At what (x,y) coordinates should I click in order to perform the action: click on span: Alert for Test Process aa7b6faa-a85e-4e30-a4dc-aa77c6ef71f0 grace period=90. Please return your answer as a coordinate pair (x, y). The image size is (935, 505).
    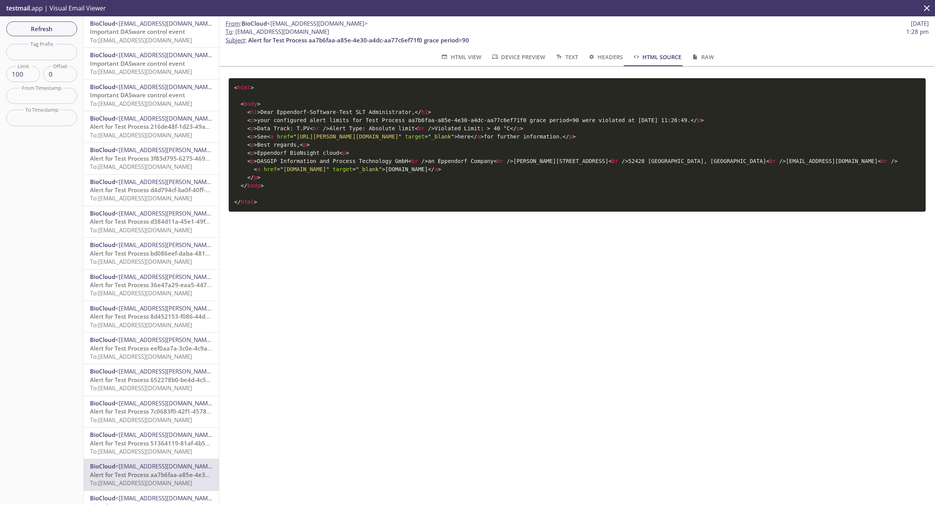
    Looking at the image, I should click on (200, 475).